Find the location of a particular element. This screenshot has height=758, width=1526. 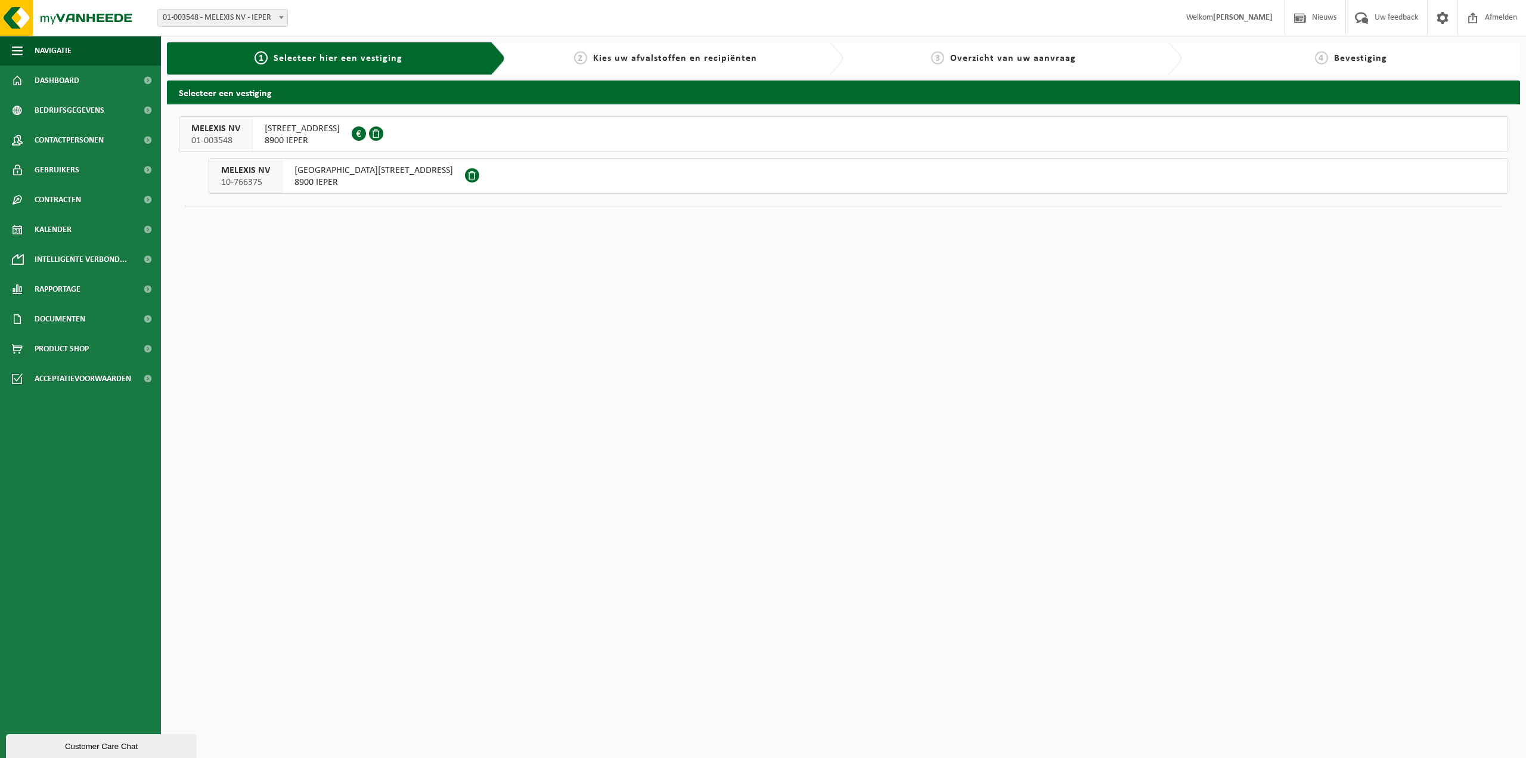

span: Contactpersonen is located at coordinates (69, 140).